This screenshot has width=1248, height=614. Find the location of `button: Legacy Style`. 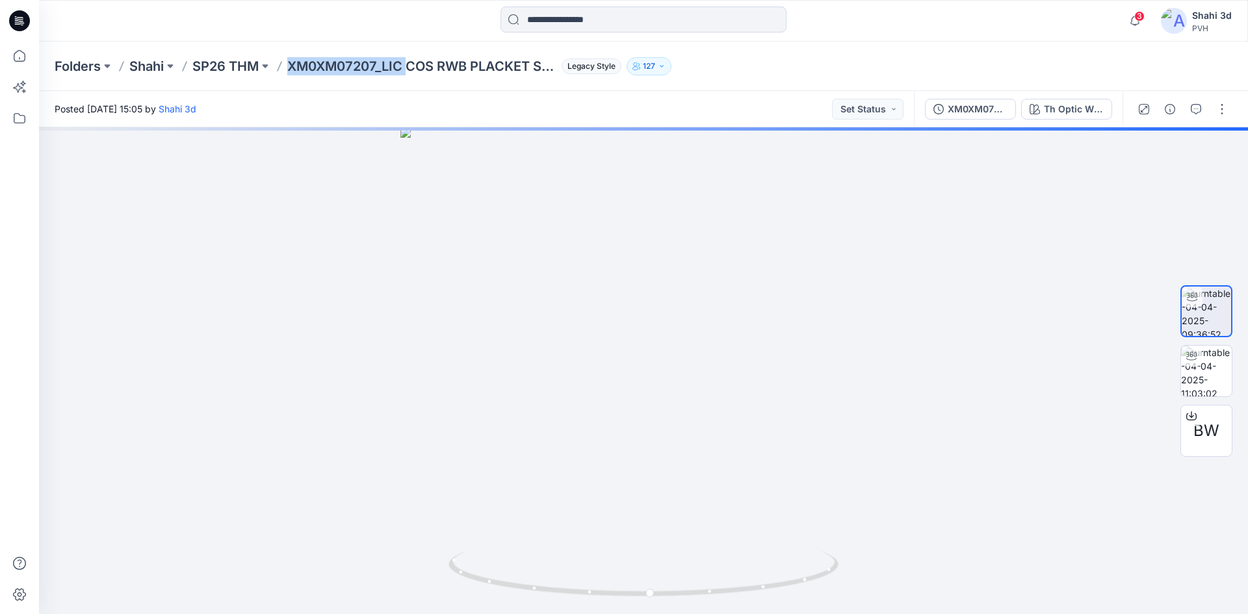

button: Legacy Style is located at coordinates (589, 66).